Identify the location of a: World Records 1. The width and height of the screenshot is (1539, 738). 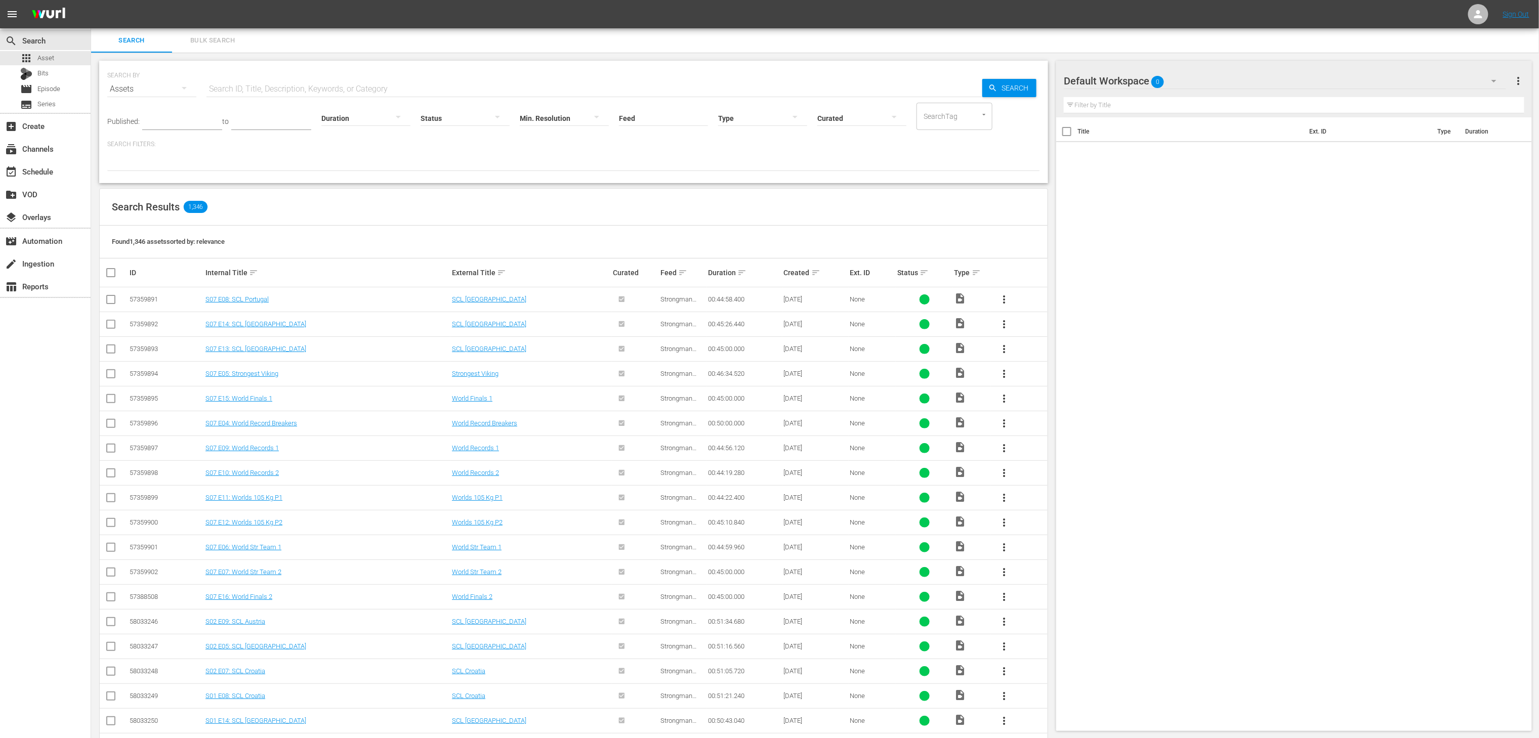
(475, 448).